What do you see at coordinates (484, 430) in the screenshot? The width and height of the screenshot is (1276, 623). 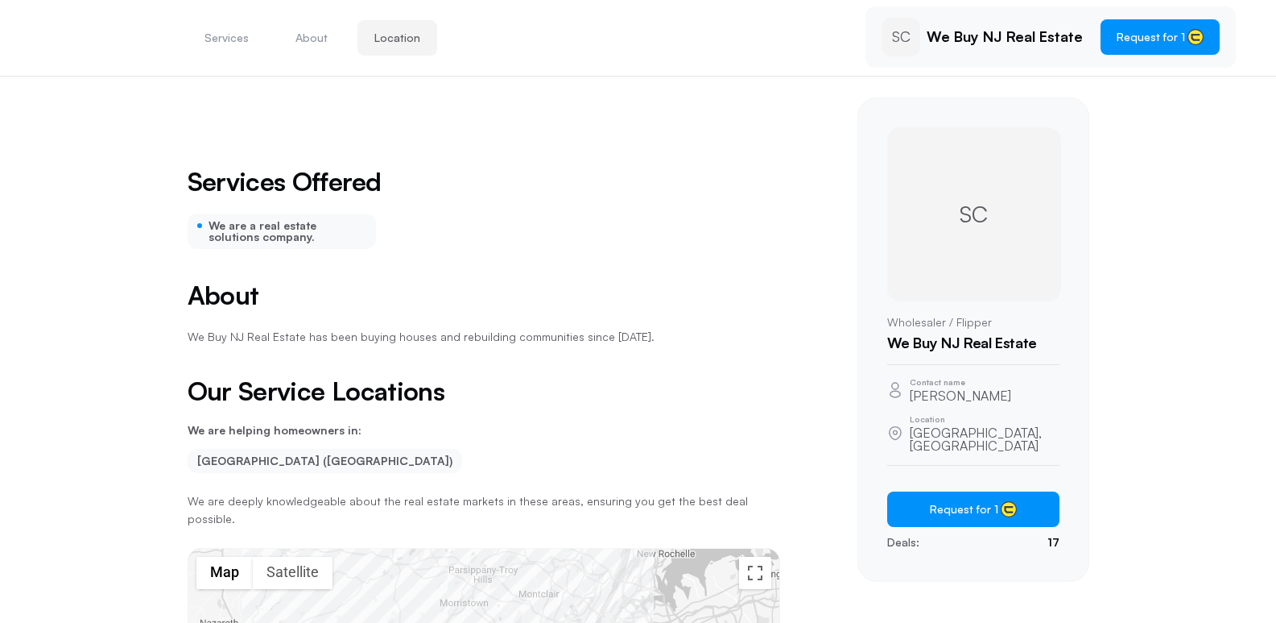 I see `p: We are helping homeowners in:` at bounding box center [484, 430].